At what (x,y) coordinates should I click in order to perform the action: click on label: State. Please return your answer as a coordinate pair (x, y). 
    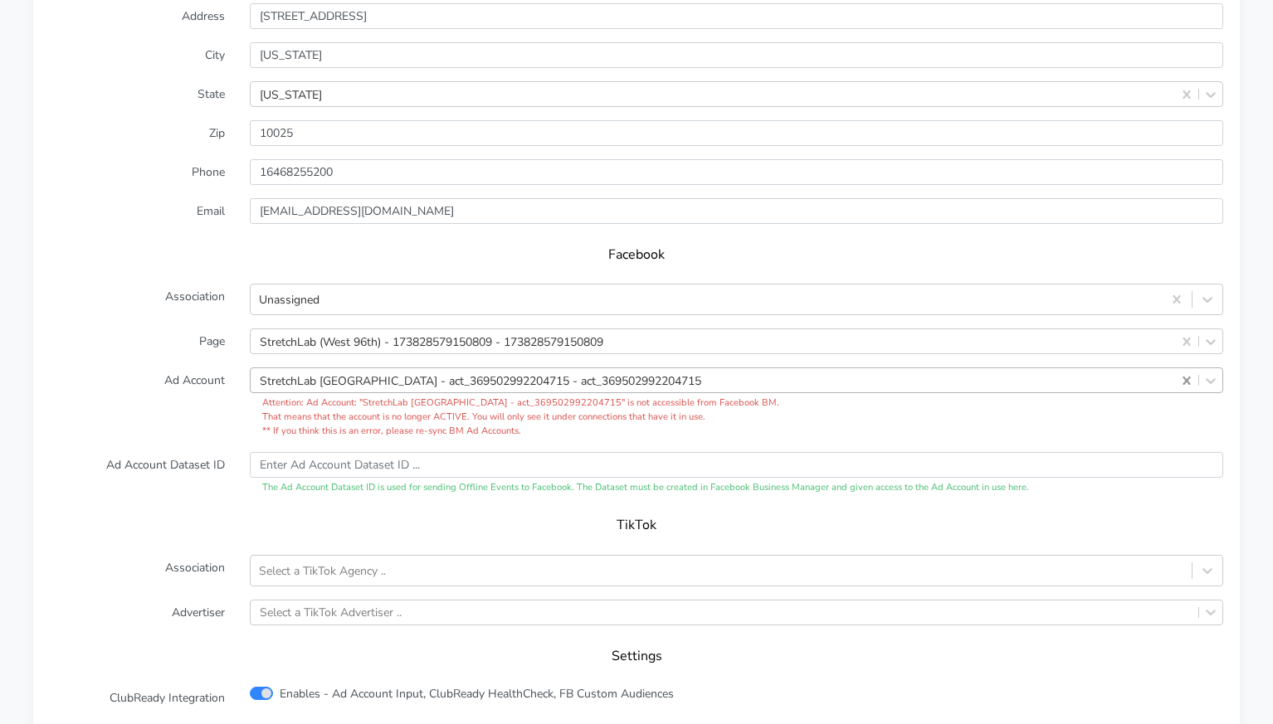
    Looking at the image, I should click on (137, 94).